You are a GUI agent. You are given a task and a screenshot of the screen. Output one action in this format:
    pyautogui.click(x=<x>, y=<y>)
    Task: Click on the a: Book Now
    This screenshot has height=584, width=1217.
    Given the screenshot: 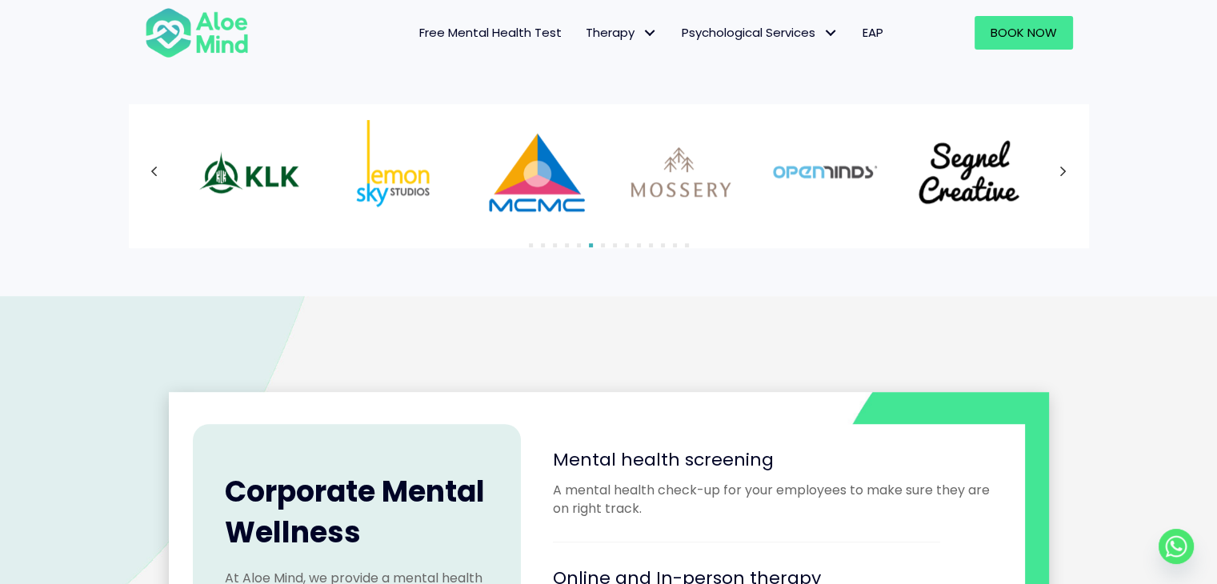 What is the action you would take?
    pyautogui.click(x=1023, y=33)
    